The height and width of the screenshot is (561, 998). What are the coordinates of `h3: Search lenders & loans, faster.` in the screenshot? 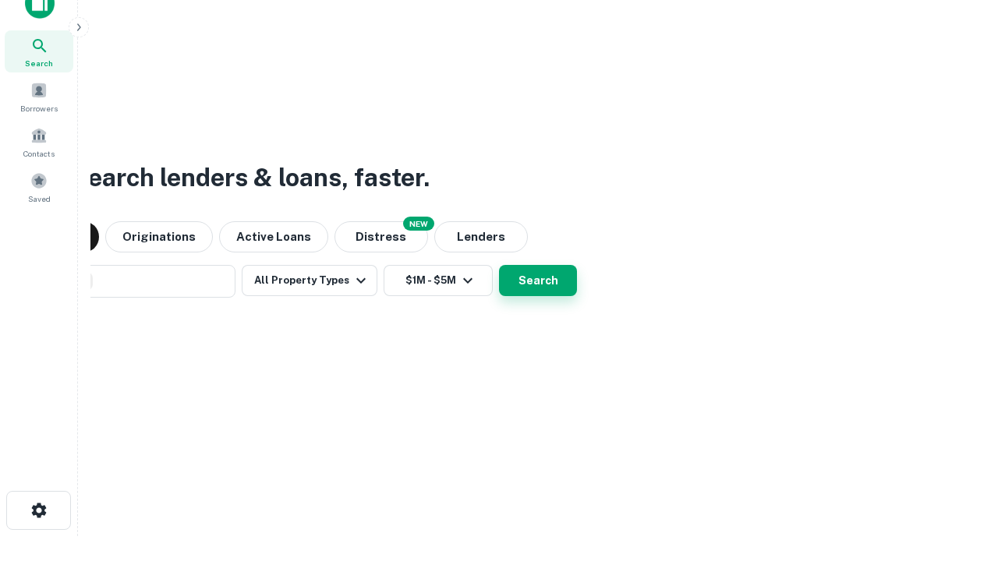 It's located at (250, 178).